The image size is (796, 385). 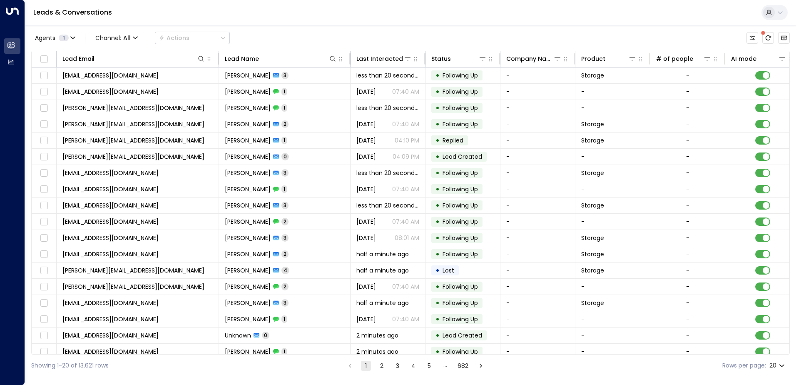 What do you see at coordinates (684, 59) in the screenshot?
I see `div: # of people` at bounding box center [684, 59].